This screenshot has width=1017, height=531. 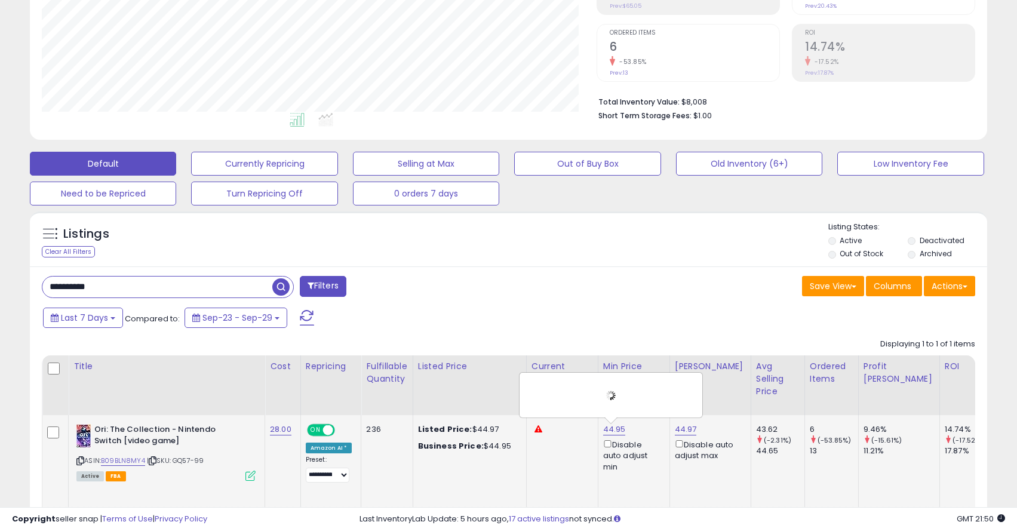 What do you see at coordinates (824, 61) in the screenshot?
I see `small: -17.52%` at bounding box center [824, 61].